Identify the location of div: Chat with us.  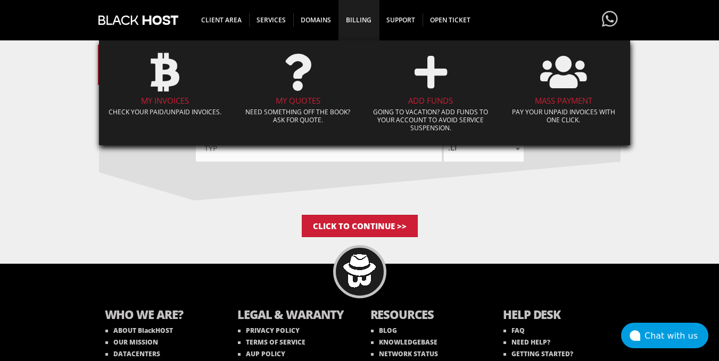
(676, 336).